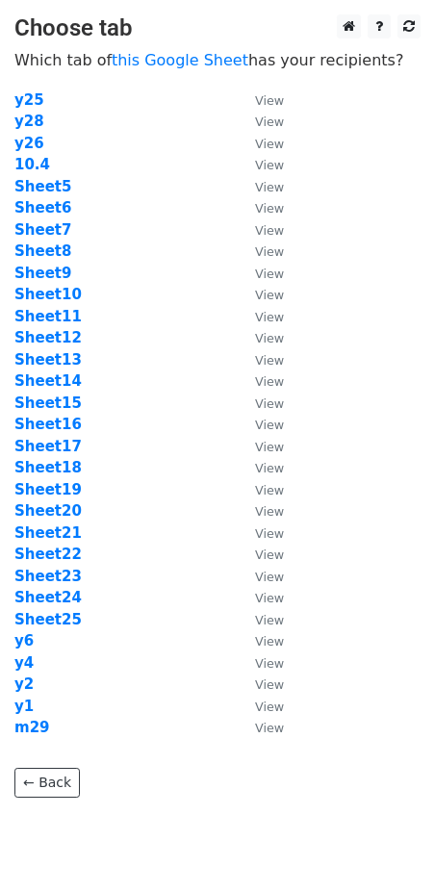 The height and width of the screenshot is (891, 435). I want to click on a: y1, so click(24, 706).